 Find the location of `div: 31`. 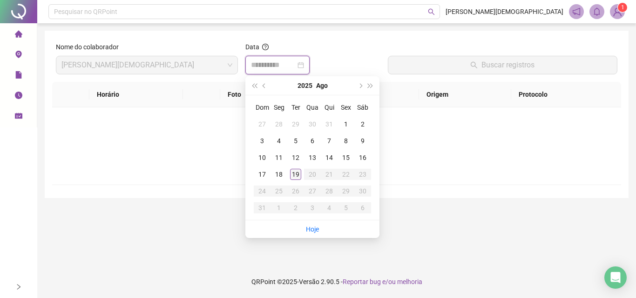

div: 31 is located at coordinates (329, 124).